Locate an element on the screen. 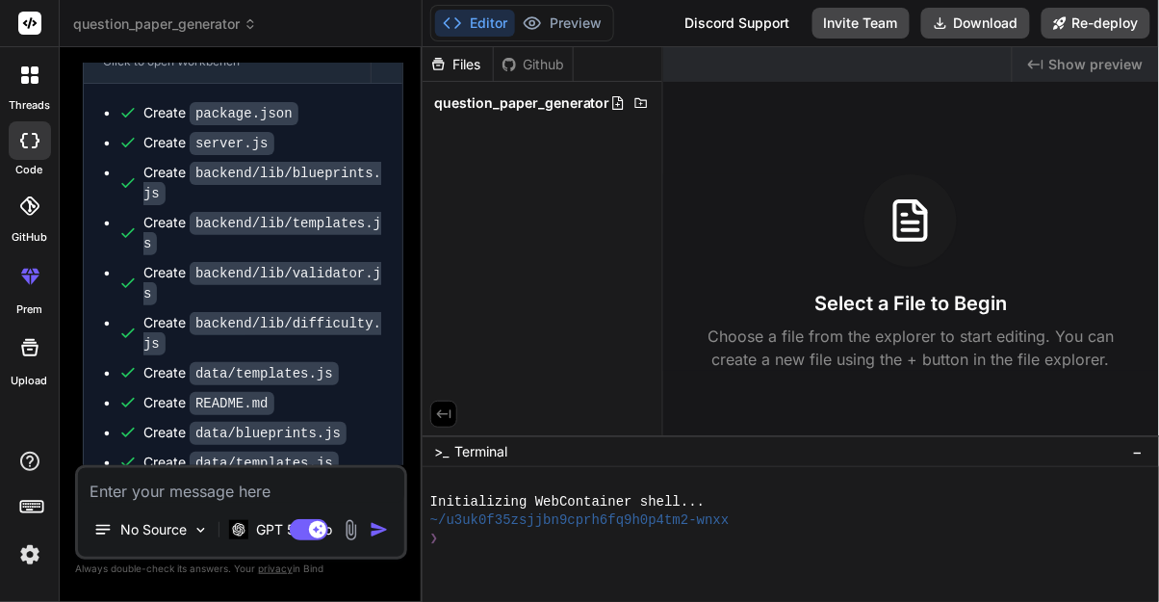  label: threads is located at coordinates (29, 105).